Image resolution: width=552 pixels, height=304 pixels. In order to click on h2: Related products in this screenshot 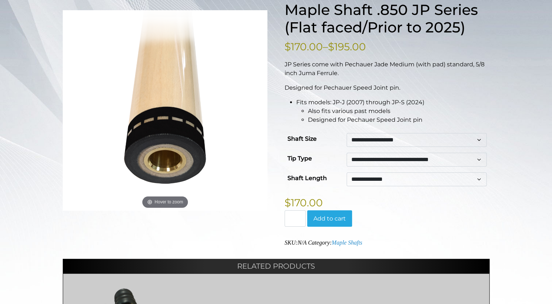, I will do `click(276, 266)`.